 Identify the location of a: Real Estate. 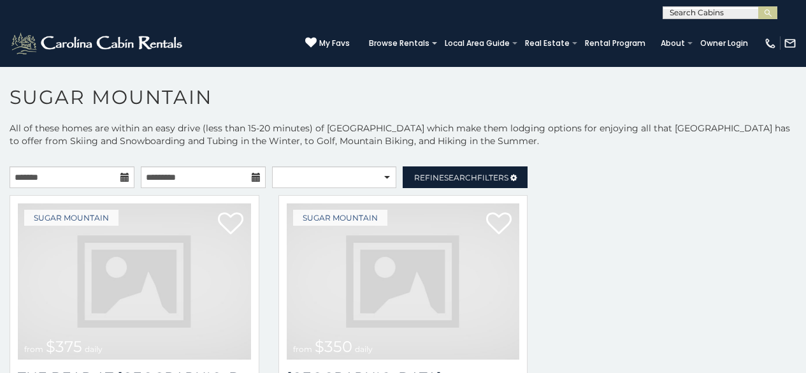
(547, 43).